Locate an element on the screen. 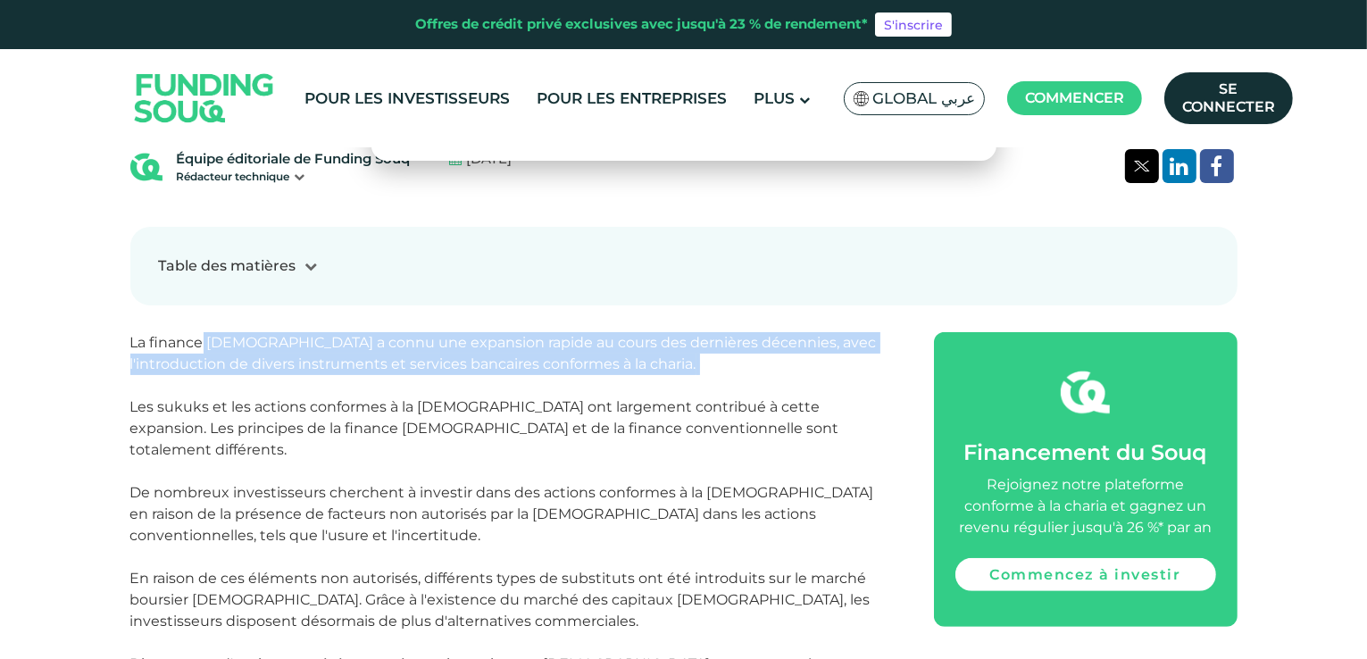 This screenshot has height=659, width=1367. a: Pour les entreprises is located at coordinates (632, 98).